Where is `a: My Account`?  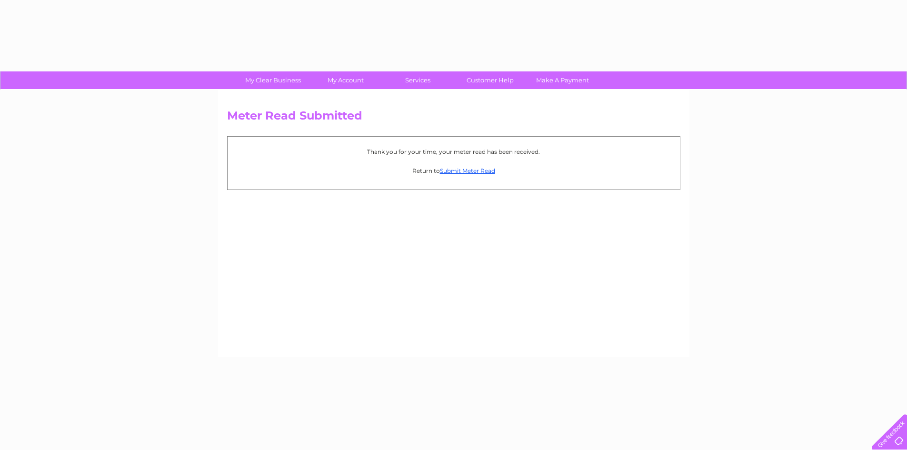 a: My Account is located at coordinates (345, 80).